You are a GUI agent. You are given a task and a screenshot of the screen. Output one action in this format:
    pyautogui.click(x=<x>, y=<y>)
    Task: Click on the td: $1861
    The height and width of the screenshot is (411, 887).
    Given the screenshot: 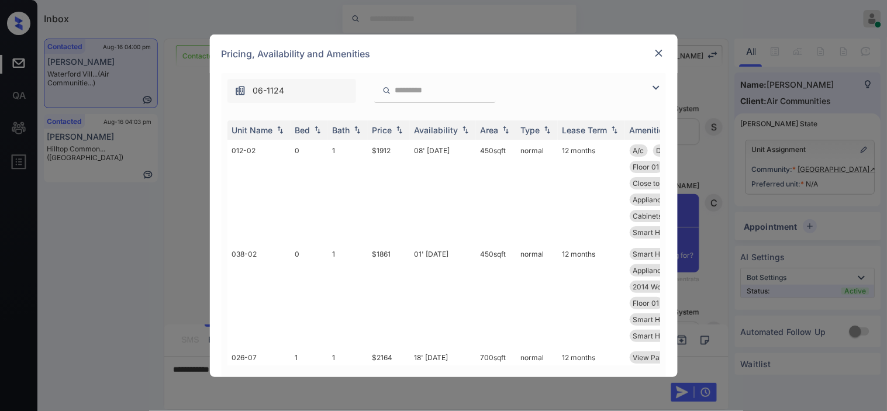 What is the action you would take?
    pyautogui.click(x=389, y=295)
    